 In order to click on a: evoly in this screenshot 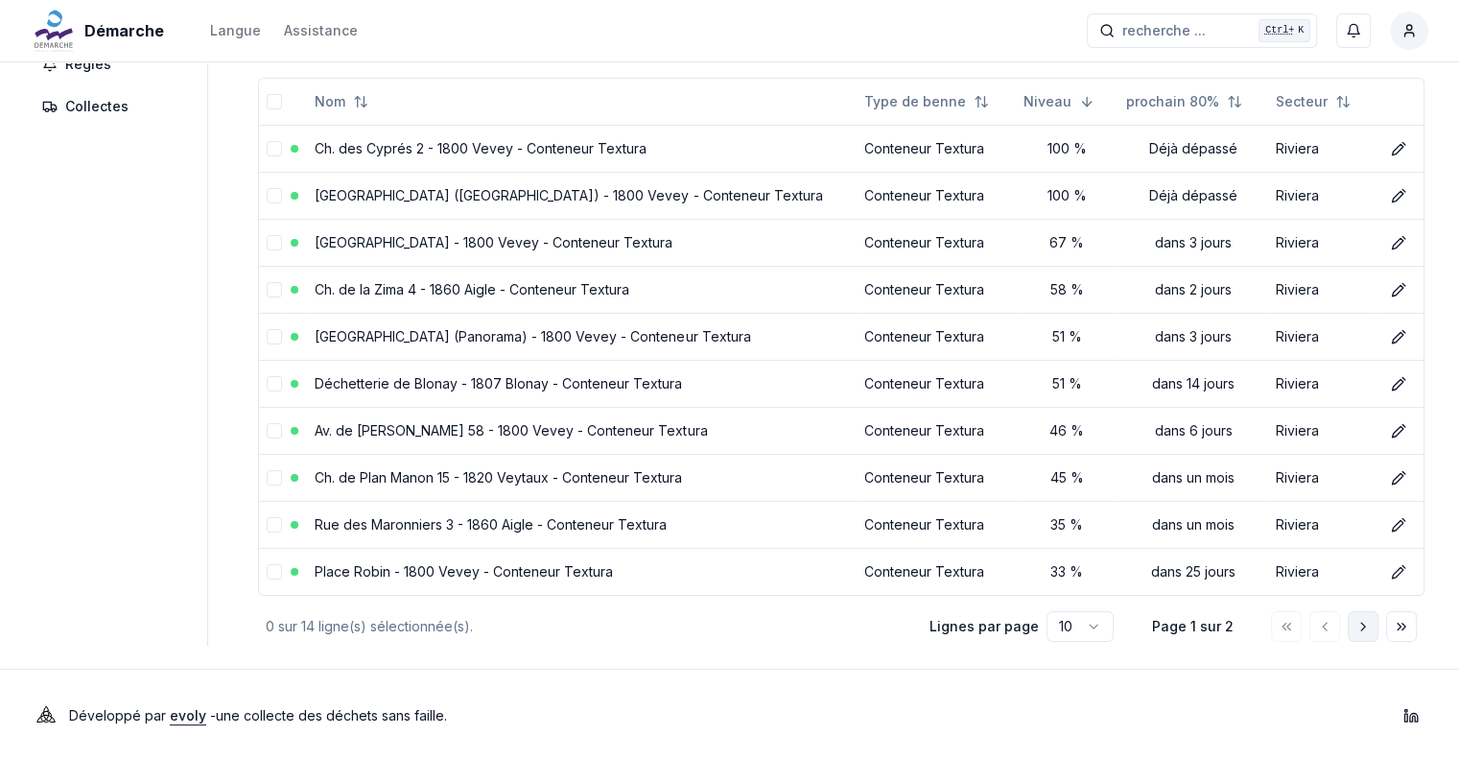, I will do `click(188, 715)`.